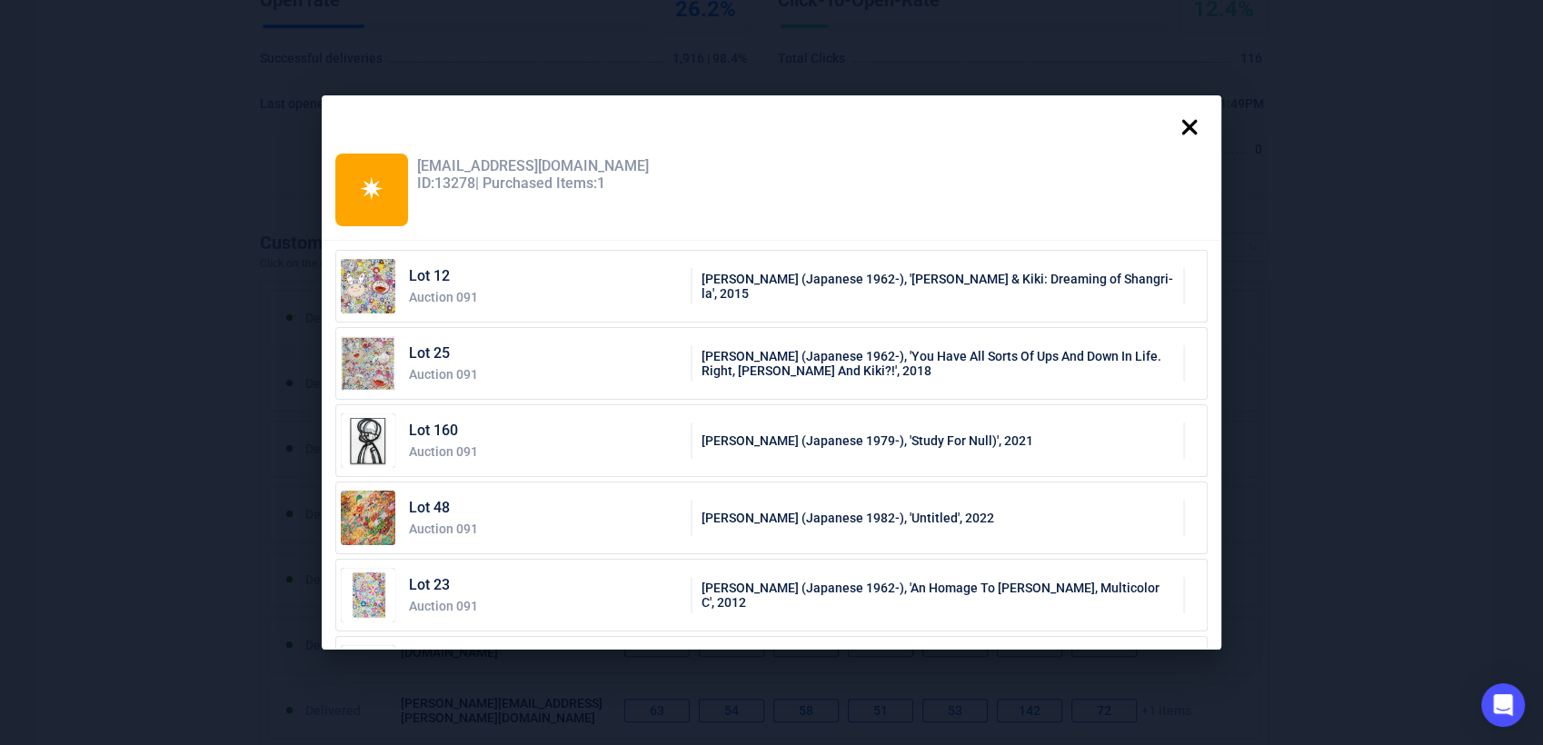 The width and height of the screenshot is (1543, 745). Describe the element at coordinates (368, 441) in the screenshot. I see `img: 160.jpg` at that location.